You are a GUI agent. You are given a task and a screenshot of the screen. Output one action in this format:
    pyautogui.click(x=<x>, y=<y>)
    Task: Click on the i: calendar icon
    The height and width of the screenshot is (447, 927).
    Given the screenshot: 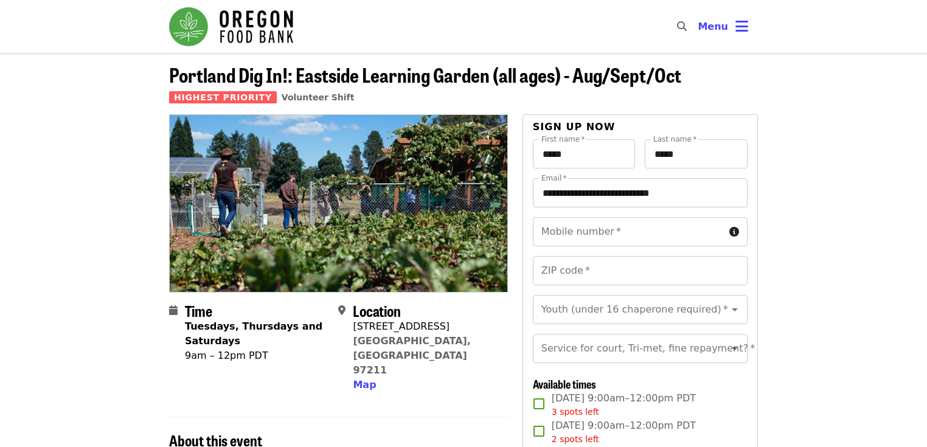 What is the action you would take?
    pyautogui.click(x=173, y=310)
    